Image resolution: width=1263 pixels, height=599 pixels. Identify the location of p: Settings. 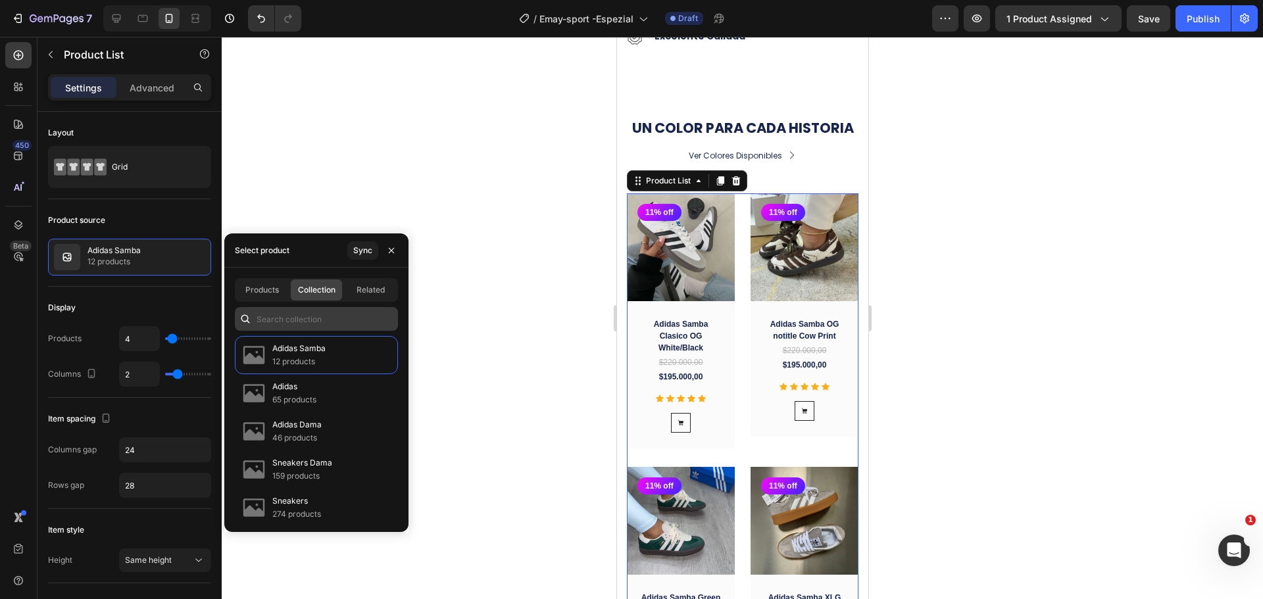
(84, 87).